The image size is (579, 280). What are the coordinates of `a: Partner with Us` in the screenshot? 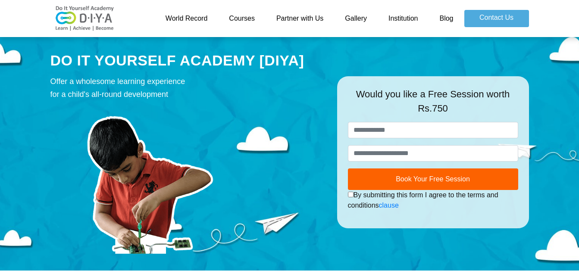 It's located at (300, 19).